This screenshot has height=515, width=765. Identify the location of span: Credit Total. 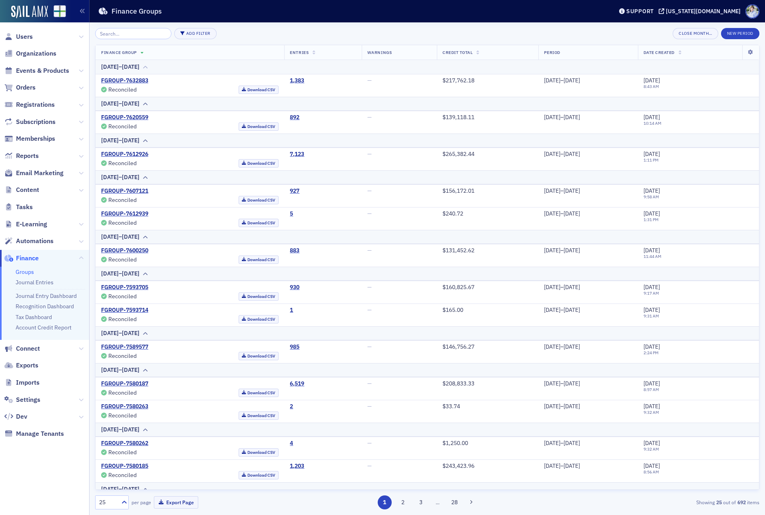
(457, 52).